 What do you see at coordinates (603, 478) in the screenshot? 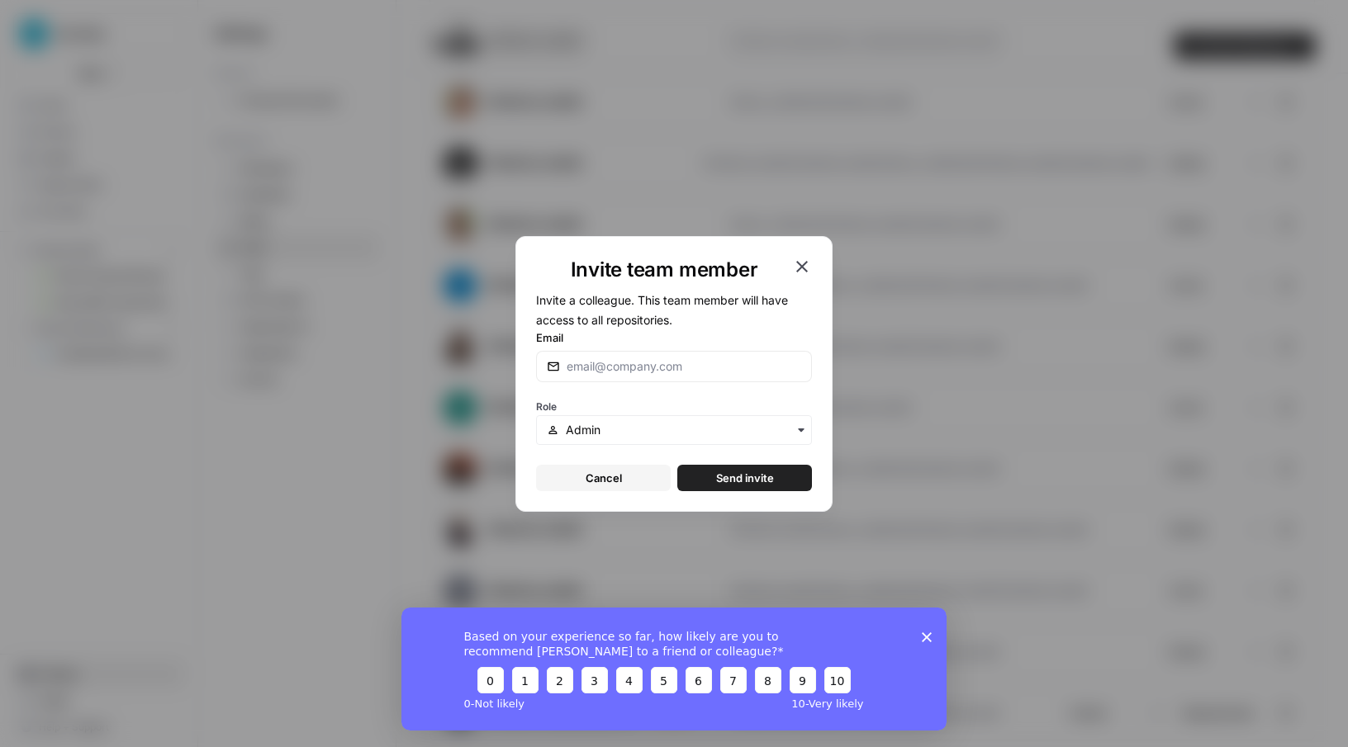
I see `button: Cancel` at bounding box center [603, 478].